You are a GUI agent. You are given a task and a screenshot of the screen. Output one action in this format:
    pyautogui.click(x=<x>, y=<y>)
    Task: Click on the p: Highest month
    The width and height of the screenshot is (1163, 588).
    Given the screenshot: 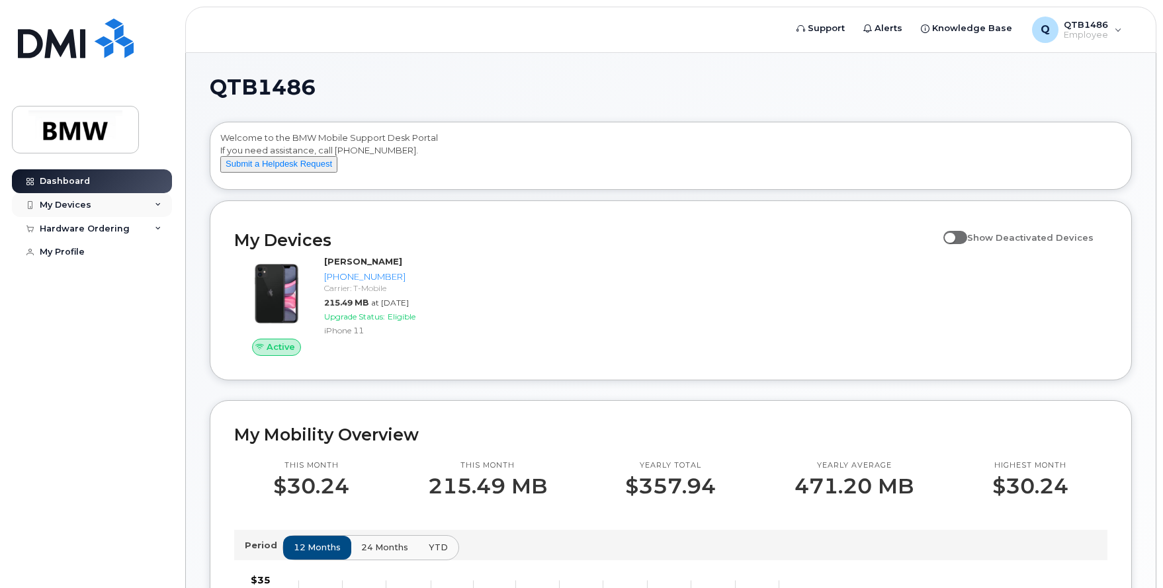 What is the action you would take?
    pyautogui.click(x=1030, y=466)
    